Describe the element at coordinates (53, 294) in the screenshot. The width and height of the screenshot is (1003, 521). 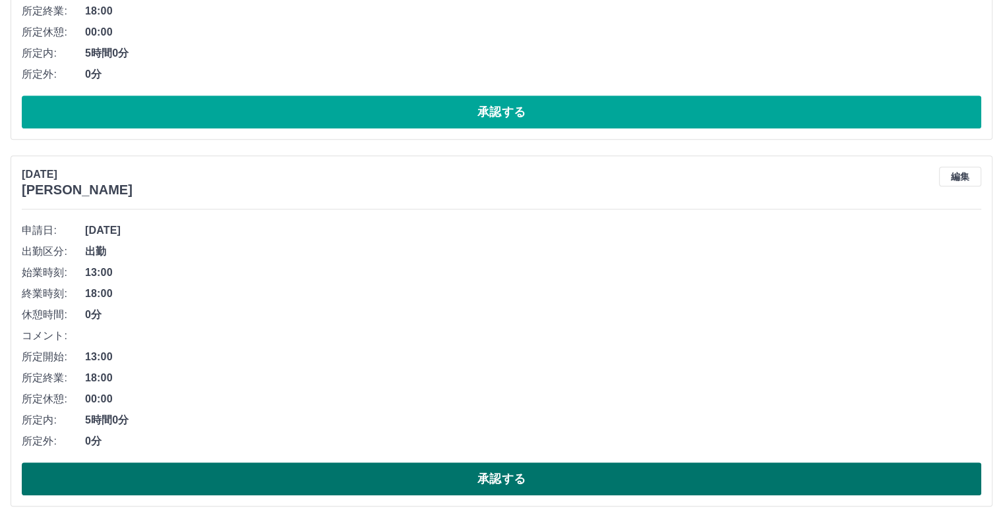
I see `span: 終業時刻:` at that location.